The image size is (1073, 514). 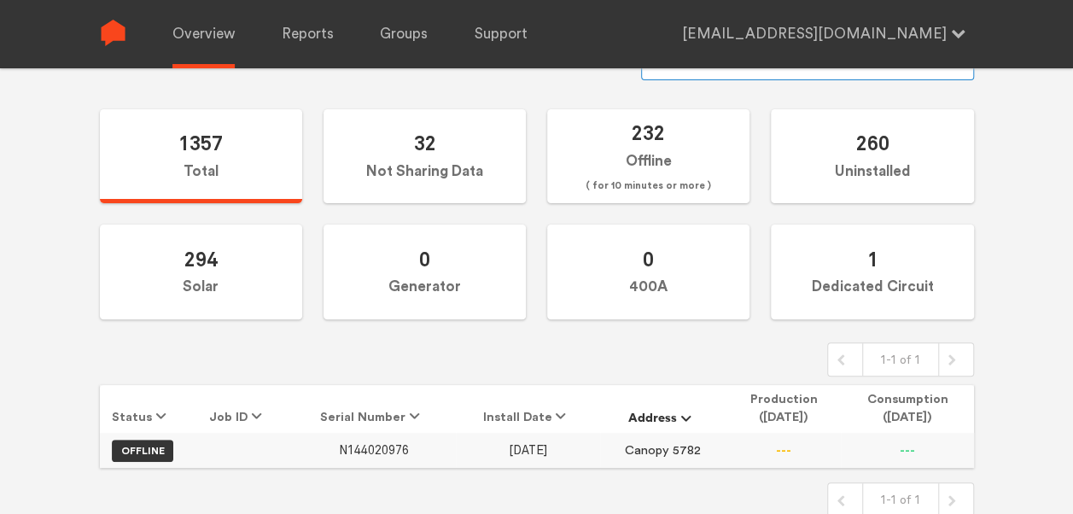 I want to click on span: N144020976, so click(x=374, y=450).